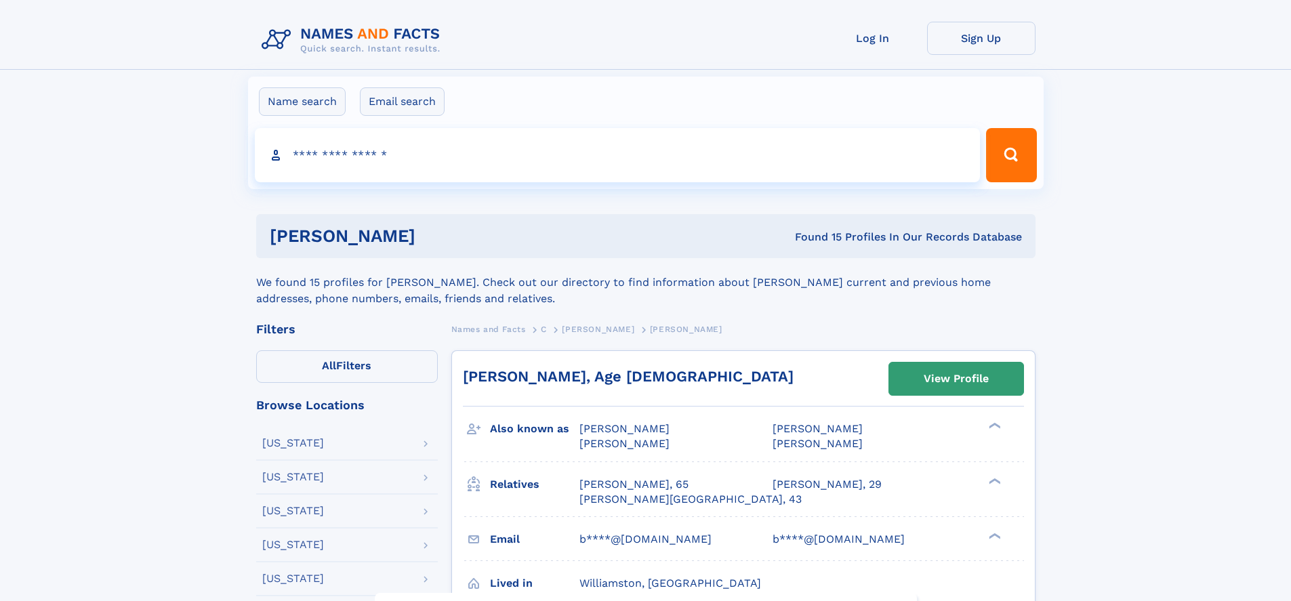  I want to click on h3: Lived in, so click(535, 583).